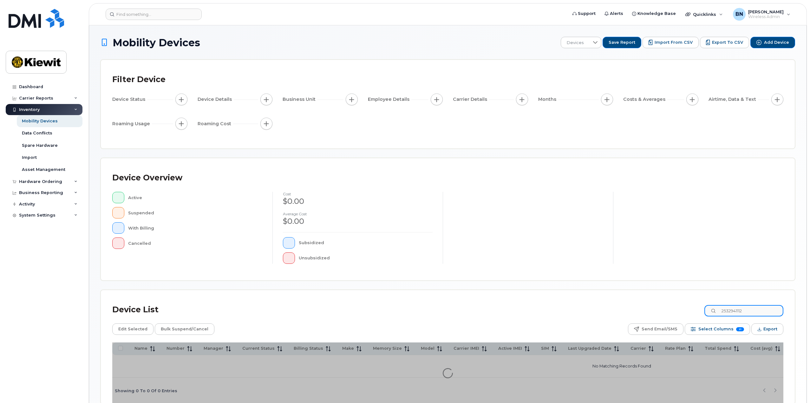 This screenshot has width=810, height=403. Describe the element at coordinates (724, 42) in the screenshot. I see `a: Export to CSV` at that location.